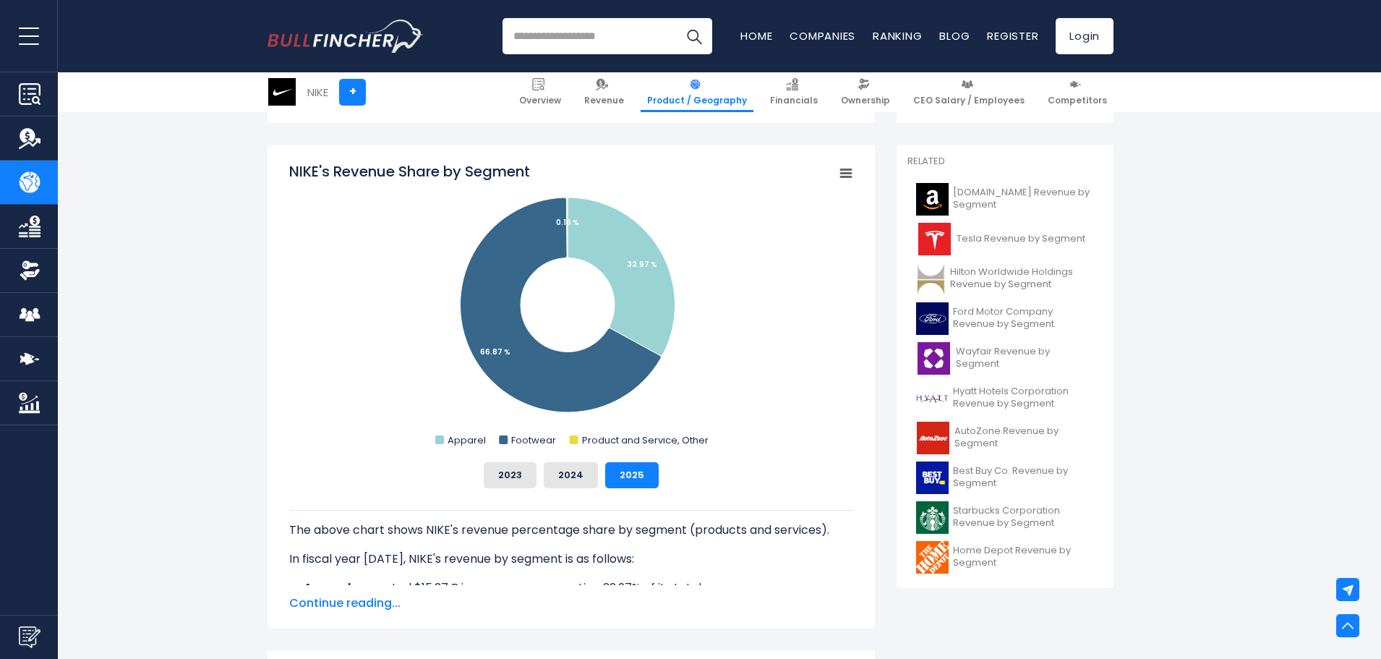 The width and height of the screenshot is (1381, 659). What do you see at coordinates (632, 475) in the screenshot?
I see `button: 2025` at bounding box center [632, 475].